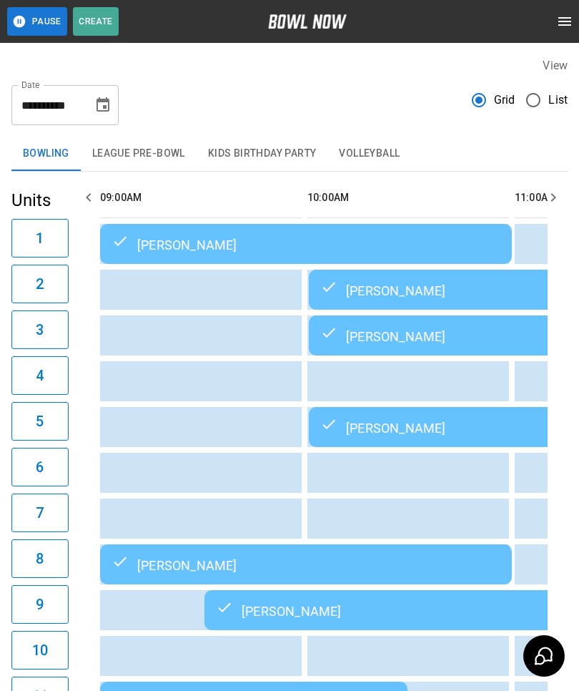 Image resolution: width=579 pixels, height=691 pixels. I want to click on button: 1, so click(40, 238).